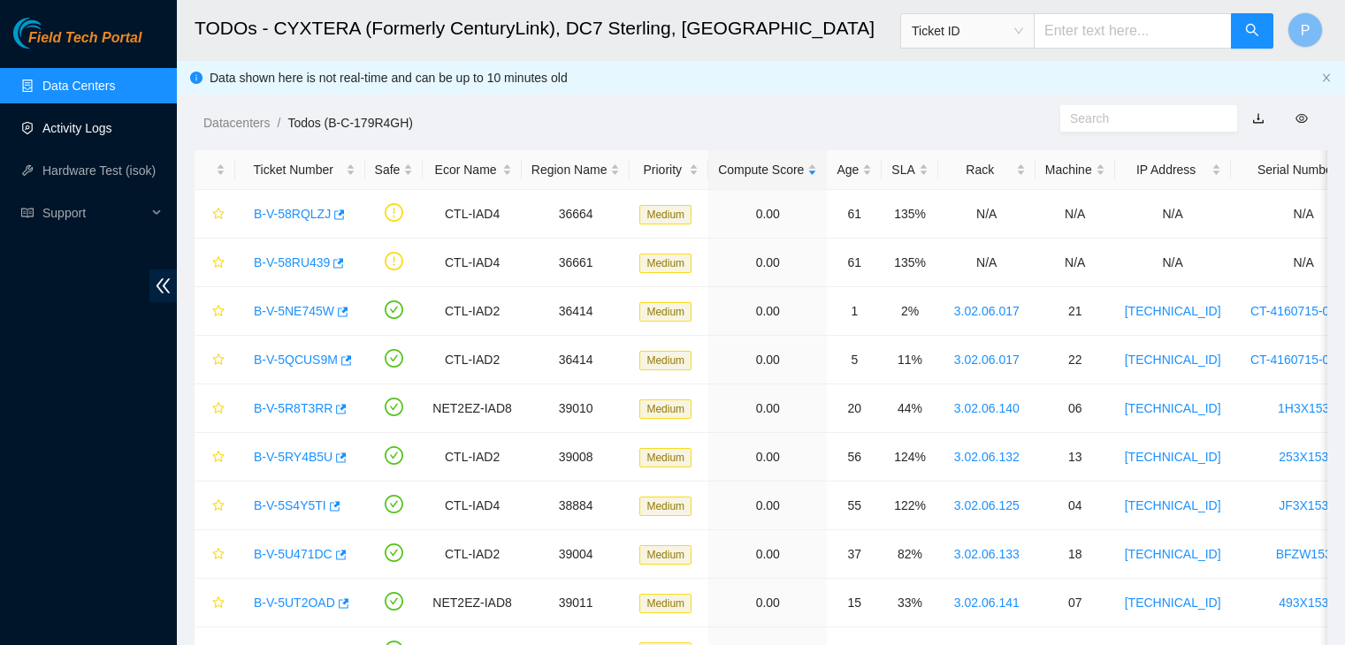  What do you see at coordinates (854, 457) in the screenshot?
I see `td: 56` at bounding box center [854, 457].